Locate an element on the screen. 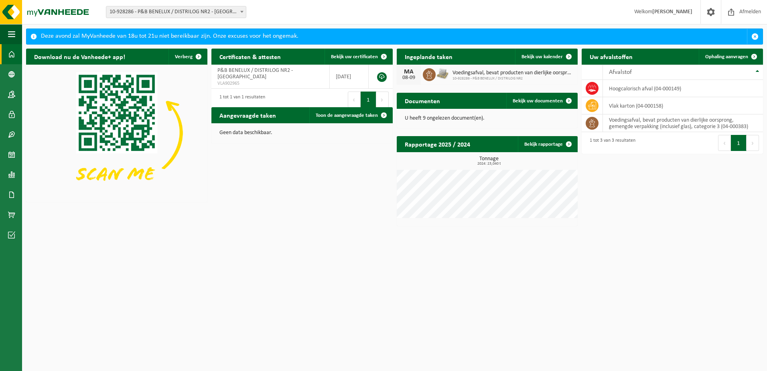  td: voedingsafval, bevat producten van dierlijke oorsprong, gemengde verpakking (inclusief glas), cat... is located at coordinates (683, 123).